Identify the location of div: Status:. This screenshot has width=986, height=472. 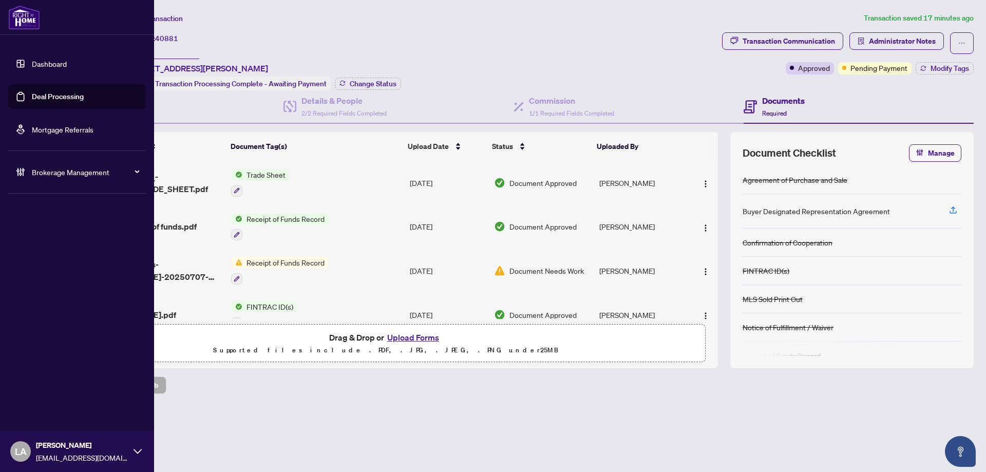
(229, 83).